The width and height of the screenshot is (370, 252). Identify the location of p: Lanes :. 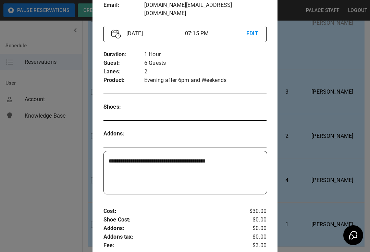
(124, 72).